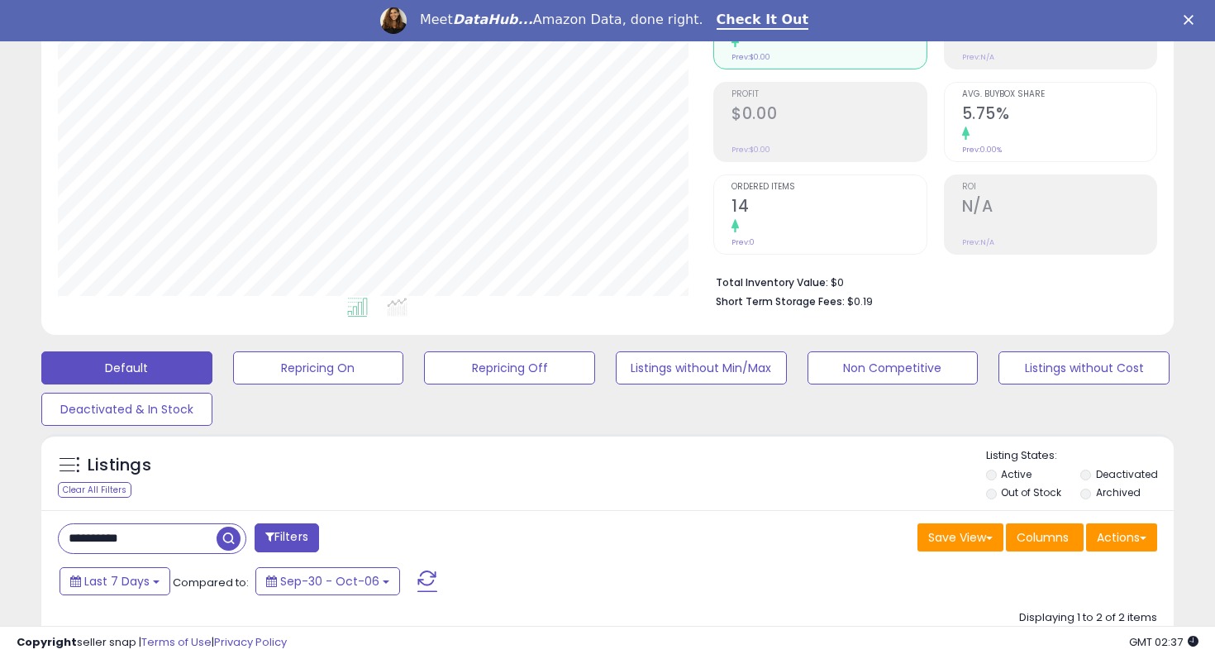 The image size is (1215, 659). Describe the element at coordinates (1059, 187) in the screenshot. I see `span: ROI` at that location.